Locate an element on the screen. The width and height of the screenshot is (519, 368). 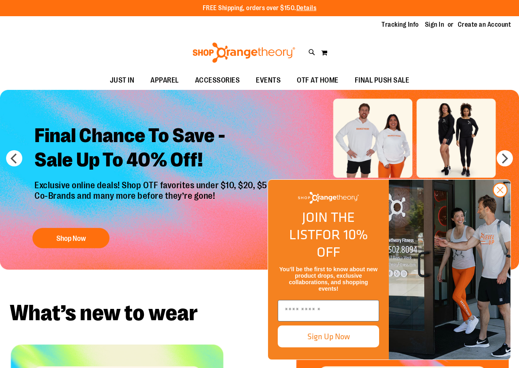
a: Tracking Info is located at coordinates (400, 25).